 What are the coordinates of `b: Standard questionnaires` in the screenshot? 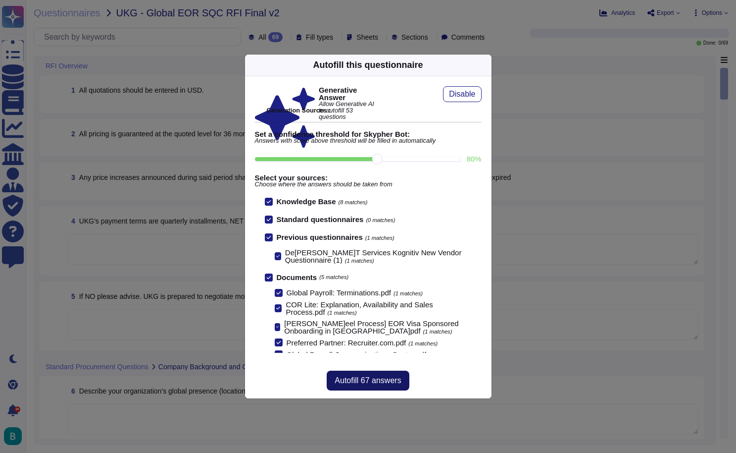 It's located at (320, 219).